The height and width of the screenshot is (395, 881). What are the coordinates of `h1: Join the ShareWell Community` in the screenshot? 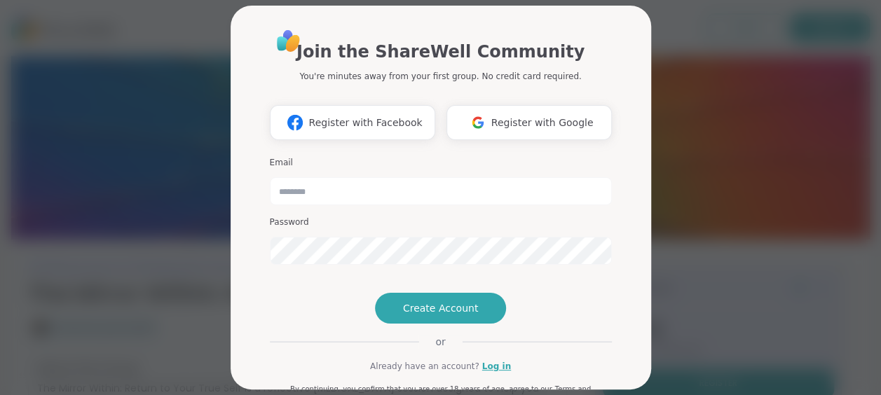 It's located at (440, 52).